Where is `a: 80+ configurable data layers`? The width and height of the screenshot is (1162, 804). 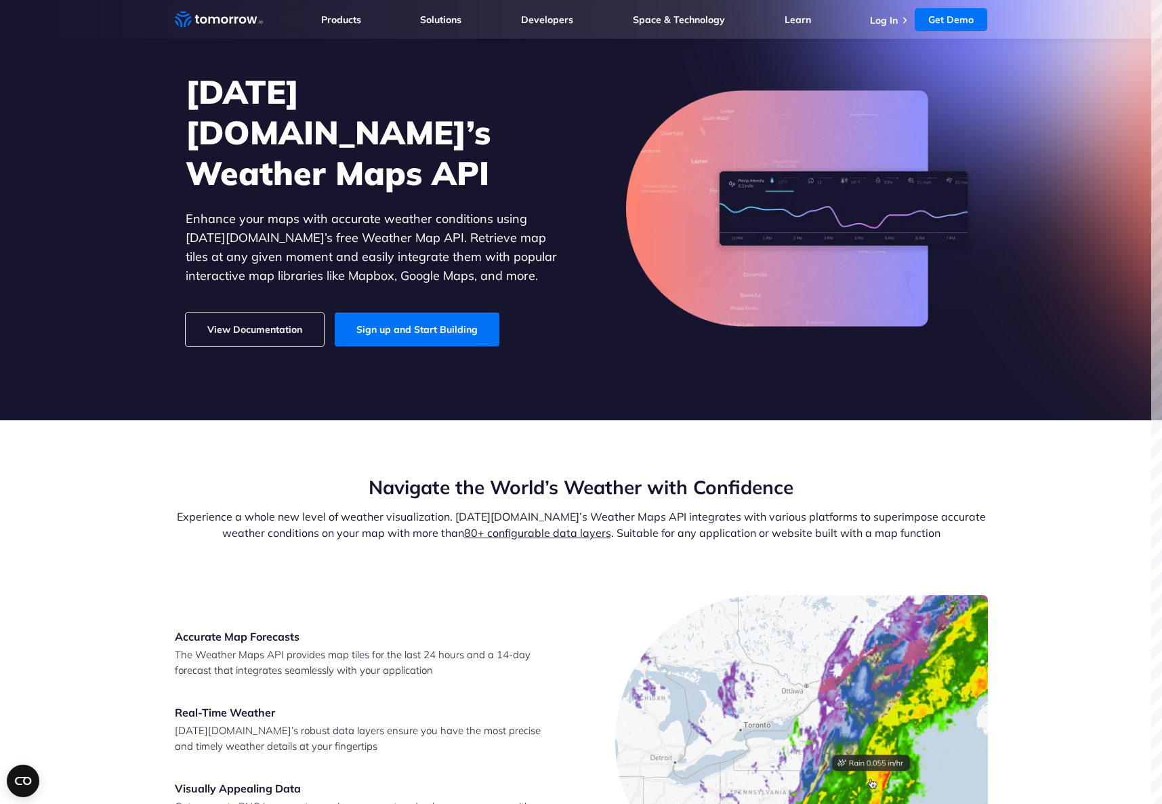 a: 80+ configurable data layers is located at coordinates (537, 533).